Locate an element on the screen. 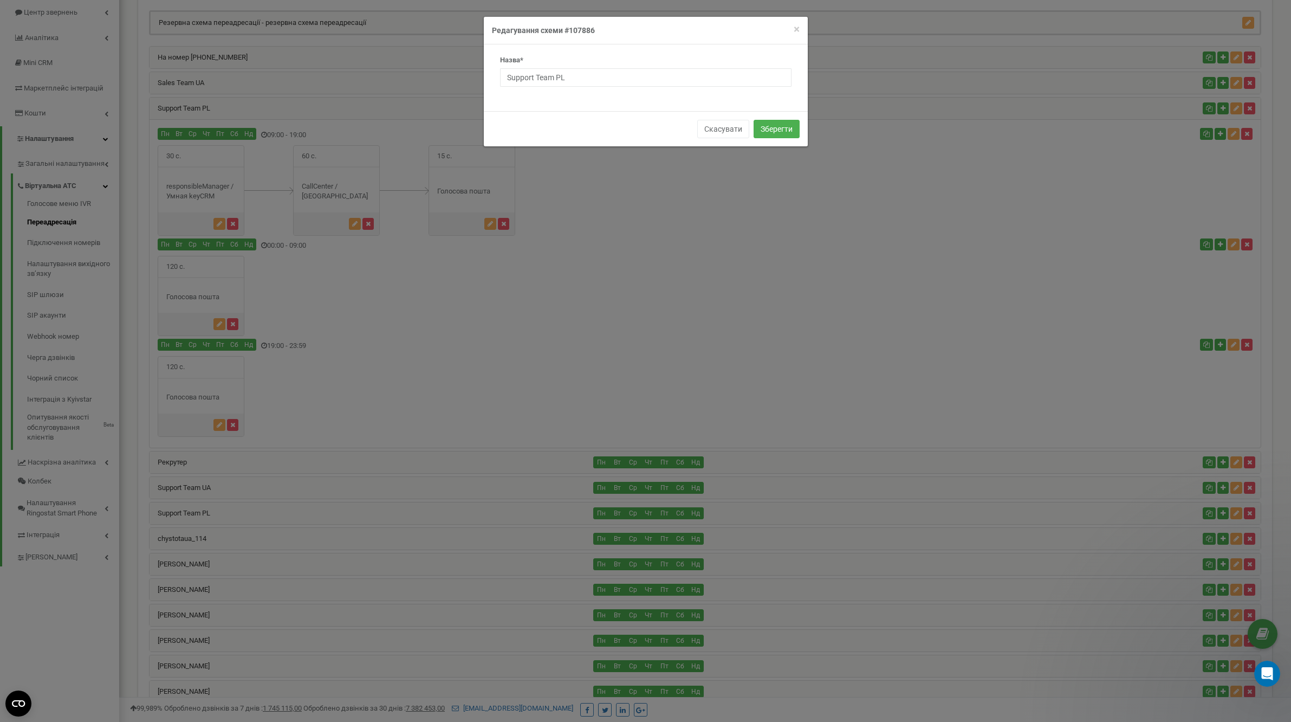 Image resolution: width=1291 pixels, height=722 pixels. button: Зберегти is located at coordinates (776, 129).